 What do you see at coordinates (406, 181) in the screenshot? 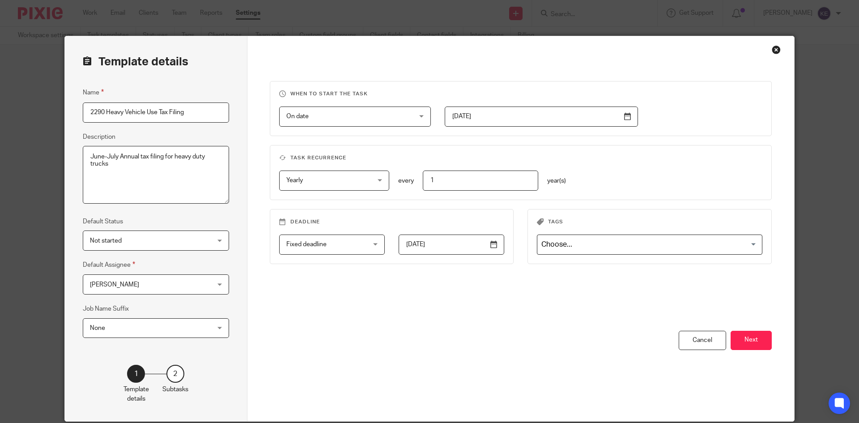
I see `p: every` at bounding box center [406, 181].